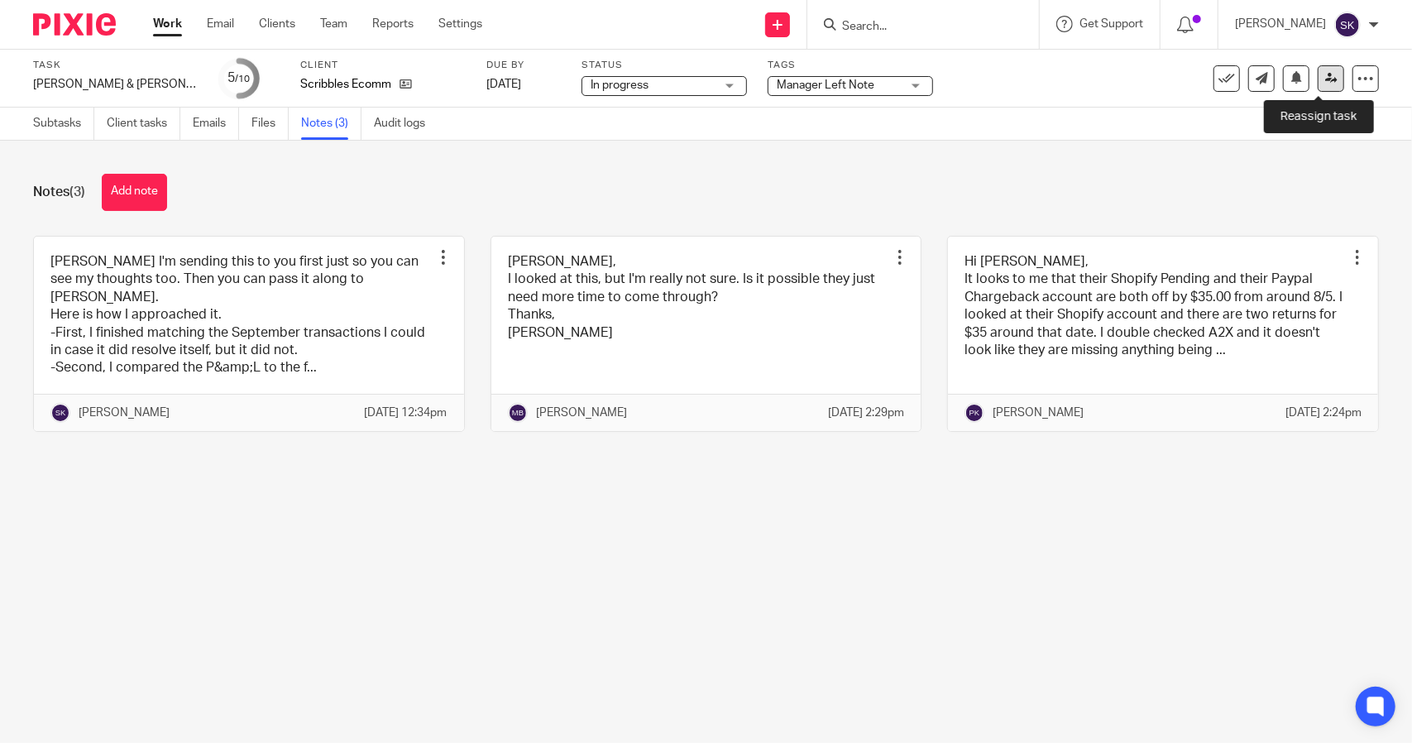 The height and width of the screenshot is (743, 1412). I want to click on small: /10, so click(243, 79).